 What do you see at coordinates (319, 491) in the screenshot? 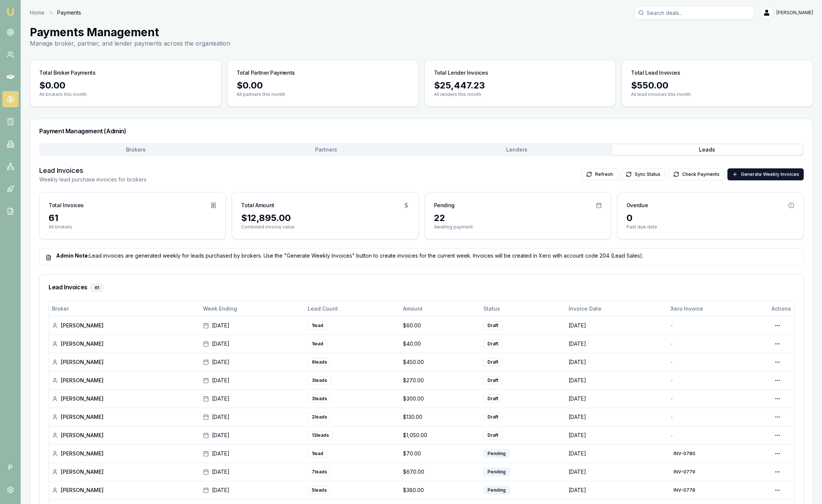
I see `div: 5 lead s` at bounding box center [319, 491].